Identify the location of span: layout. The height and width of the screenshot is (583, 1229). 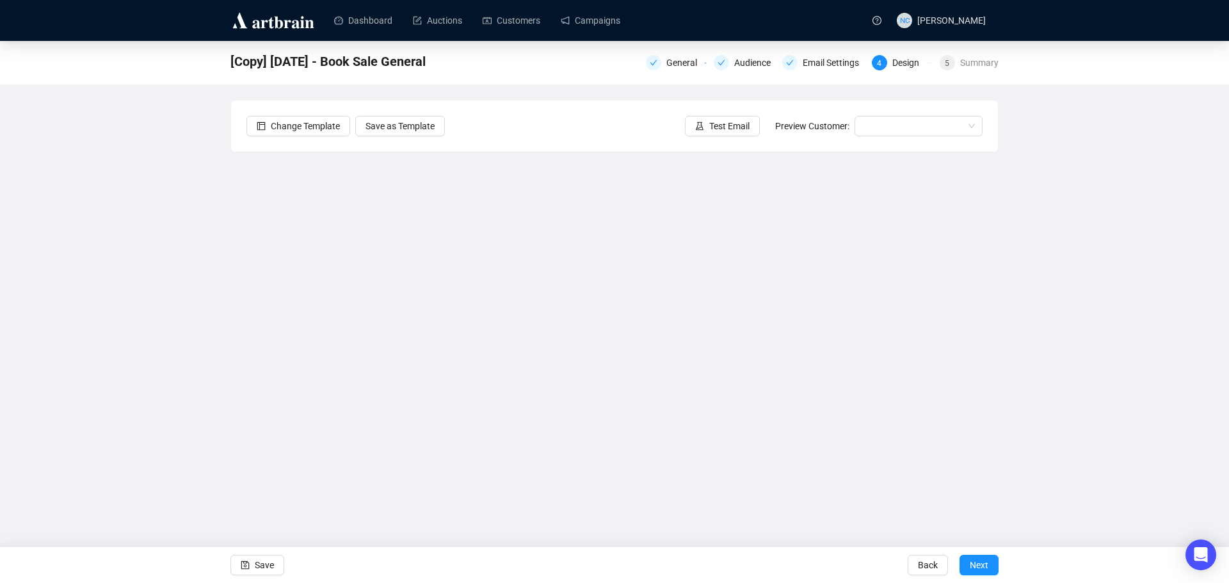
(261, 126).